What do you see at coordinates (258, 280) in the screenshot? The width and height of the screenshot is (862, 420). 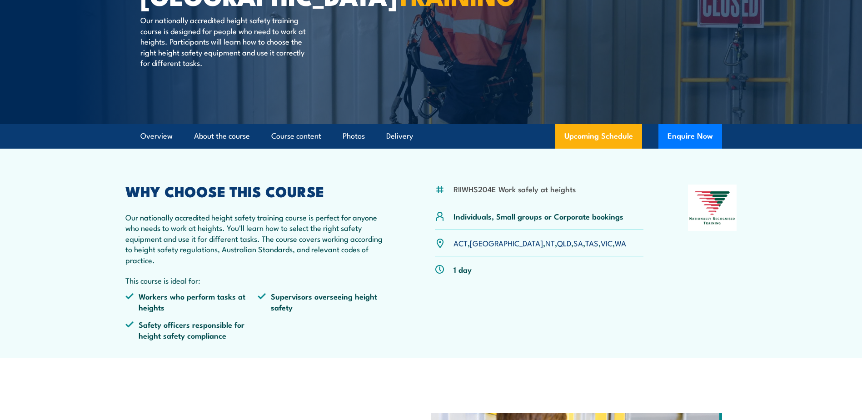 I see `p: This course is ideal for:` at bounding box center [258, 280].